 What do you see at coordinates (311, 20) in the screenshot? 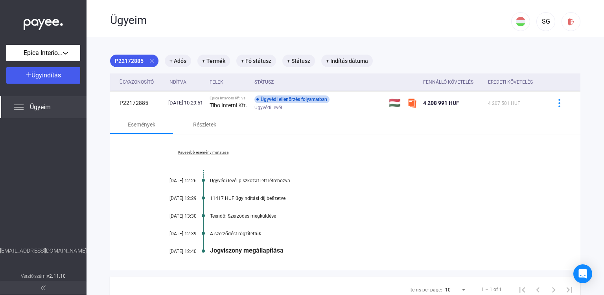
I see `div: Ügyeim` at bounding box center [311, 20].